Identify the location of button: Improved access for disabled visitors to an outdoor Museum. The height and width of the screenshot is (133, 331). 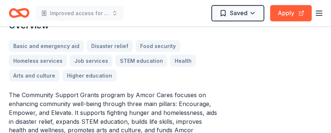
(80, 13).